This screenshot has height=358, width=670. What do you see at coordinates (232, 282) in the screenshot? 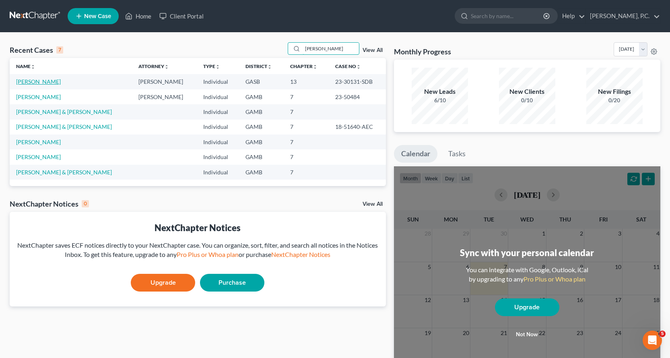
I see `a: Purchase` at bounding box center [232, 282].